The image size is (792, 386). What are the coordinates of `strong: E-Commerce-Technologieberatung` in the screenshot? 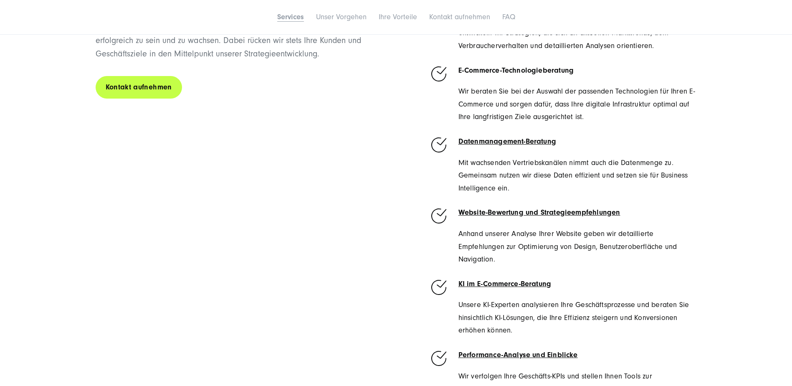 It's located at (516, 70).